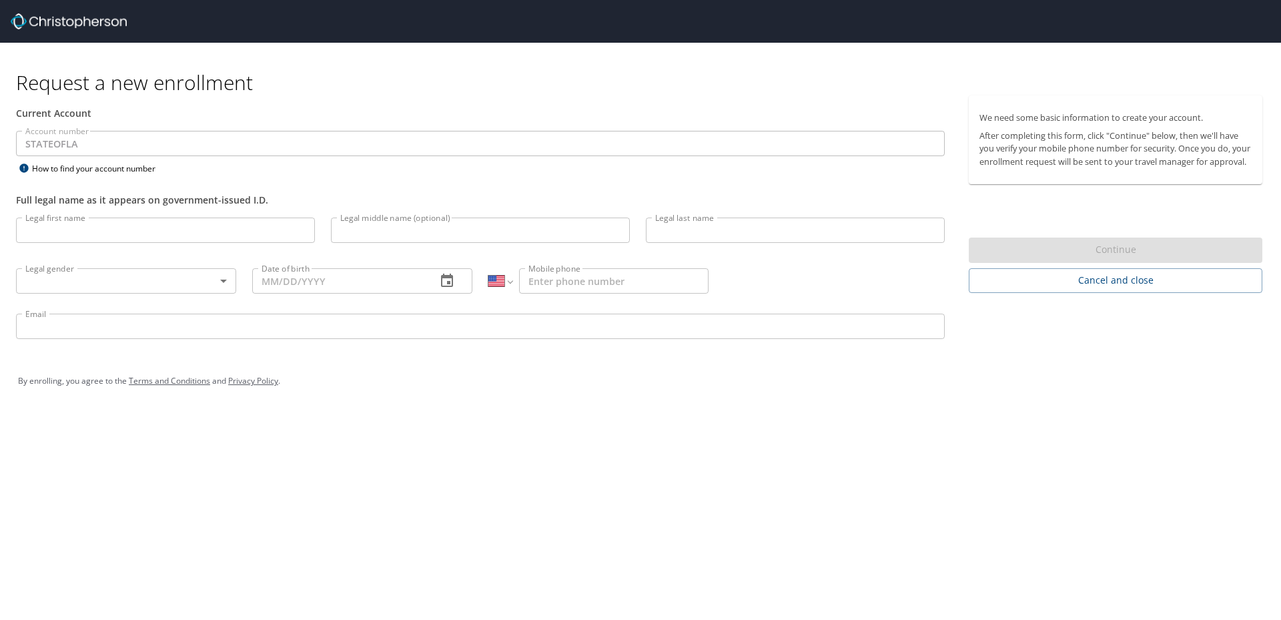 The height and width of the screenshot is (620, 1281). I want to click on img: cbt logo, so click(69, 21).